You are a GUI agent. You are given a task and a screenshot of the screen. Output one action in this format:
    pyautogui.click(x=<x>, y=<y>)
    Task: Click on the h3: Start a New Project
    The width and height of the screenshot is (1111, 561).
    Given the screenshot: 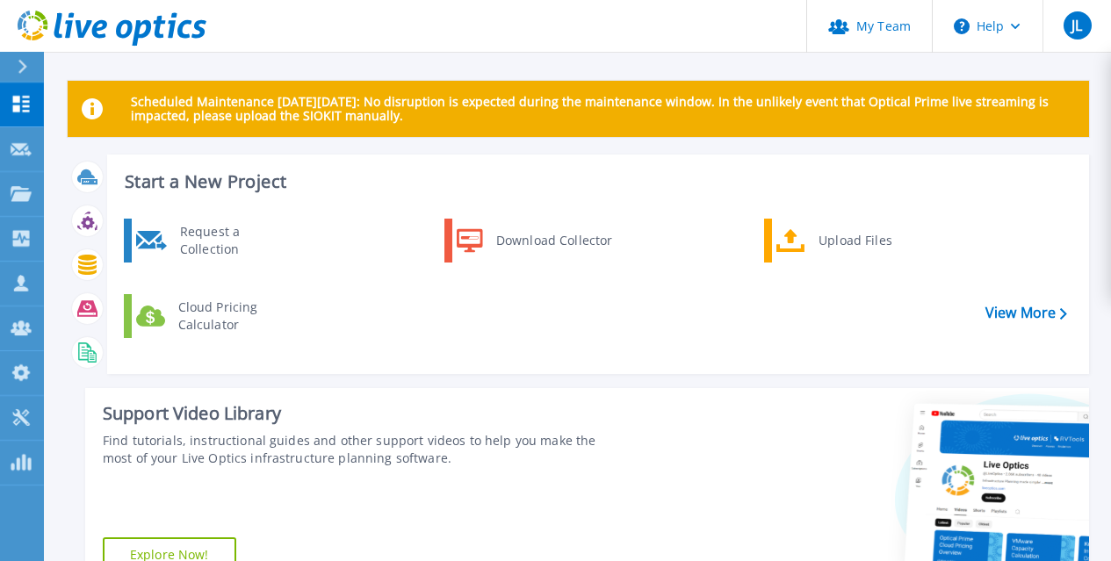 What is the action you would take?
    pyautogui.click(x=596, y=182)
    